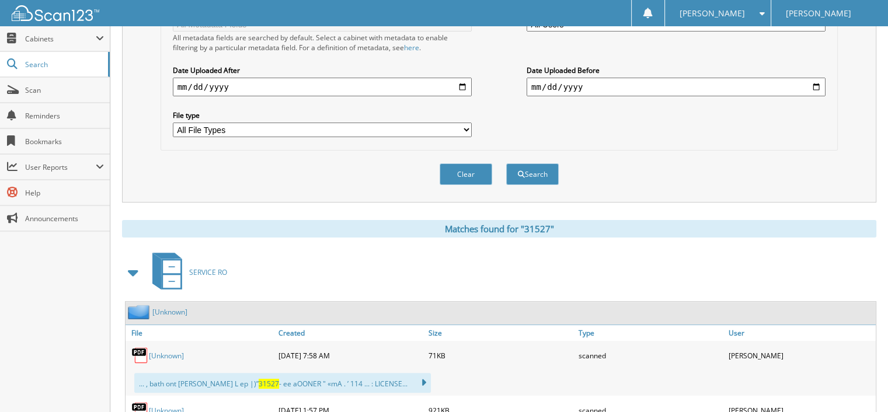 The image size is (888, 412). Describe the element at coordinates (140, 312) in the screenshot. I see `img: folder2.png` at that location.